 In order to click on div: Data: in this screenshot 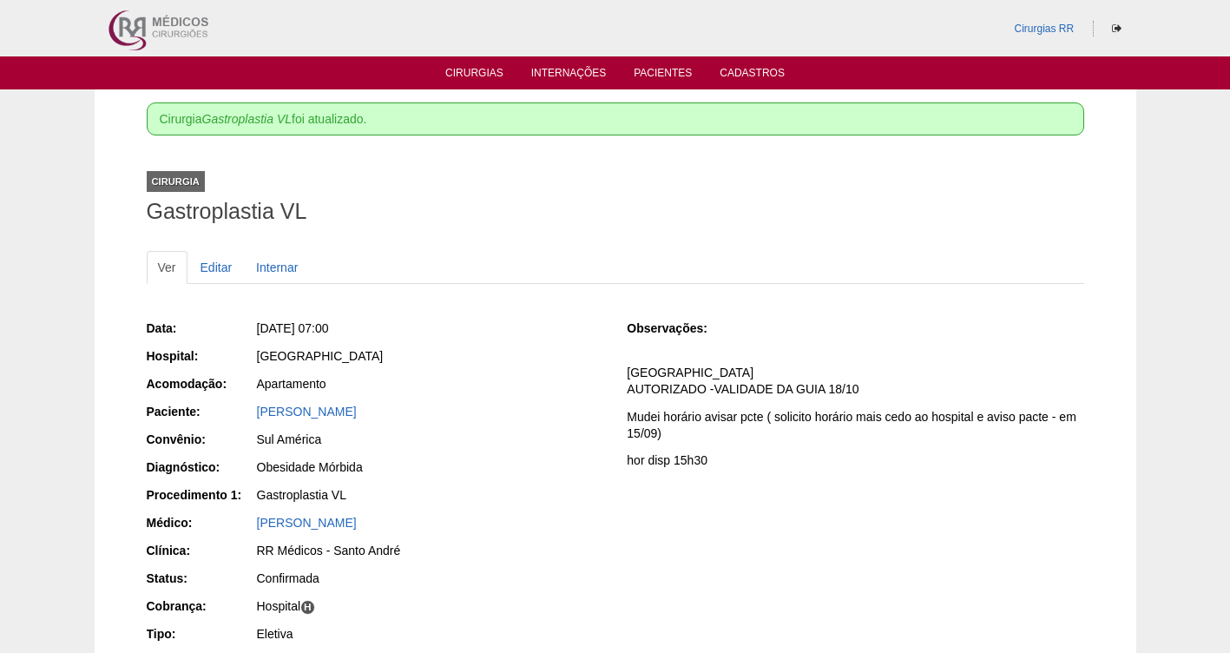, I will do `click(200, 328)`.